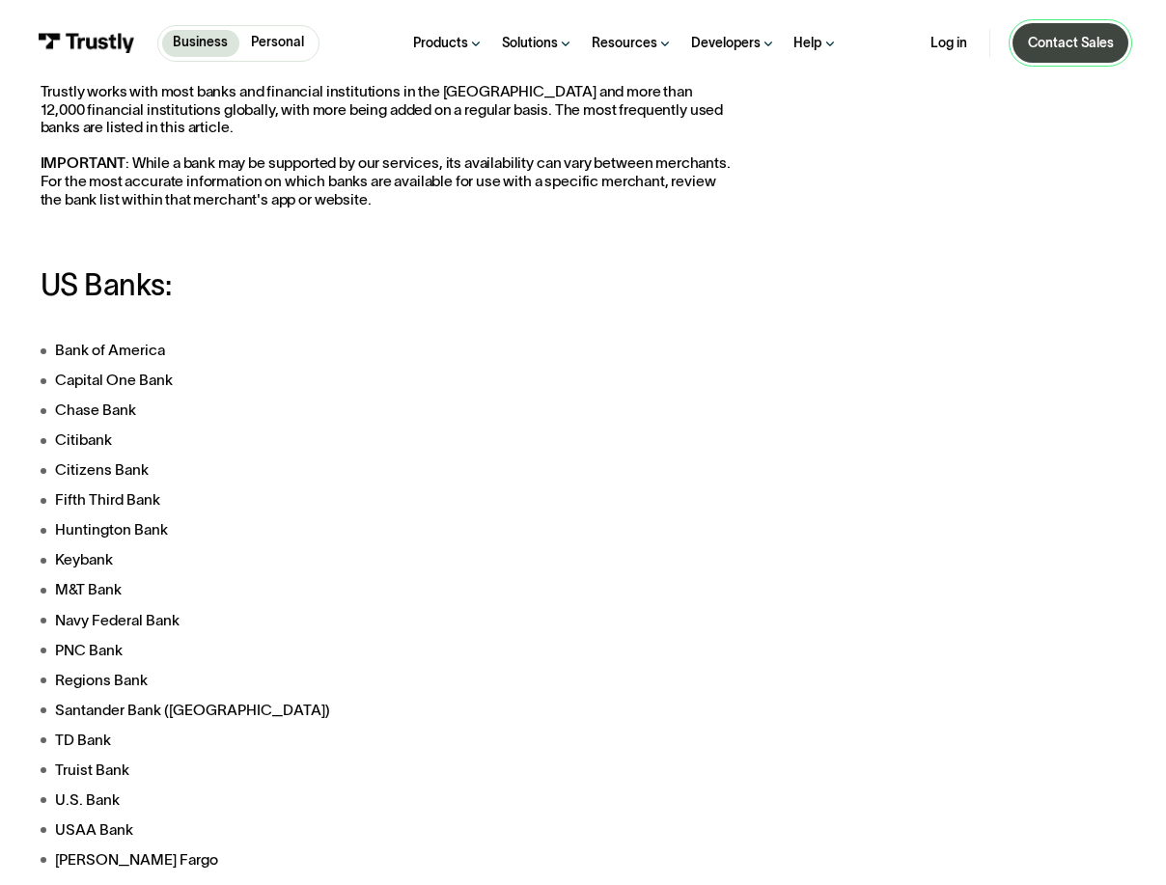  Describe the element at coordinates (390, 285) in the screenshot. I see `h3: US Banks:` at that location.